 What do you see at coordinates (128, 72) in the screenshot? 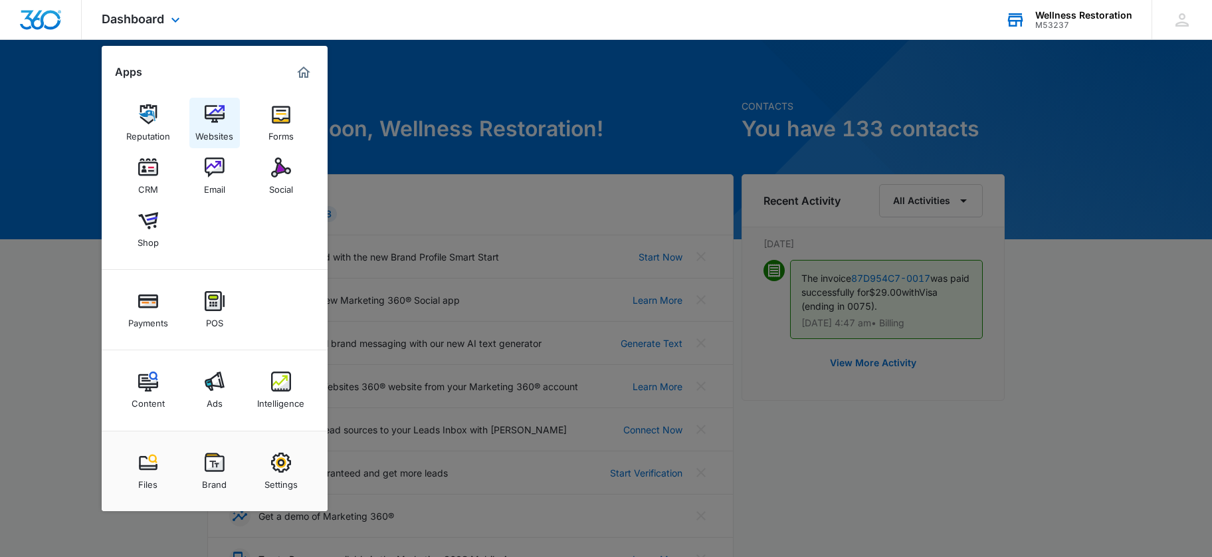
I see `h2: Apps` at bounding box center [128, 72].